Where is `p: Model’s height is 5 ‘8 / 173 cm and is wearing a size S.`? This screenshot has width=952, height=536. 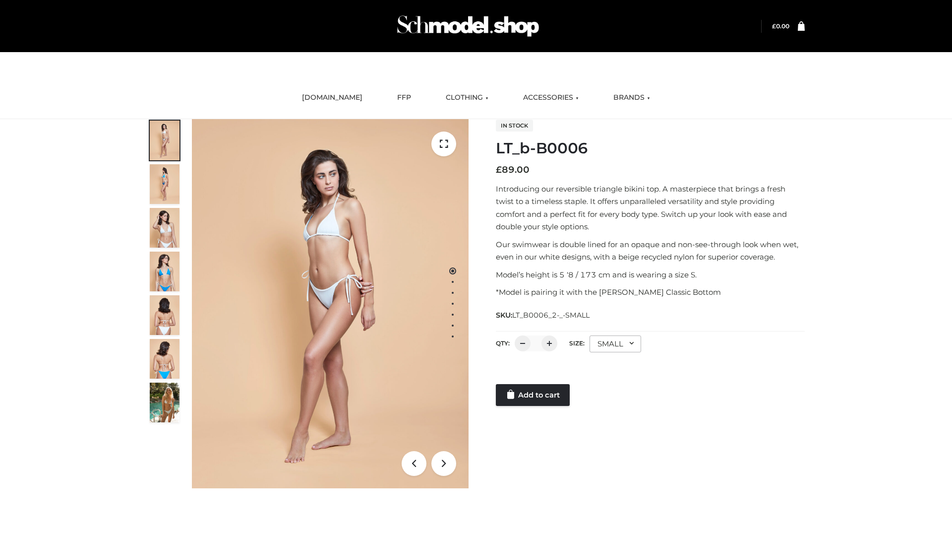 p: Model’s height is 5 ‘8 / 173 cm and is wearing a size S. is located at coordinates (650, 275).